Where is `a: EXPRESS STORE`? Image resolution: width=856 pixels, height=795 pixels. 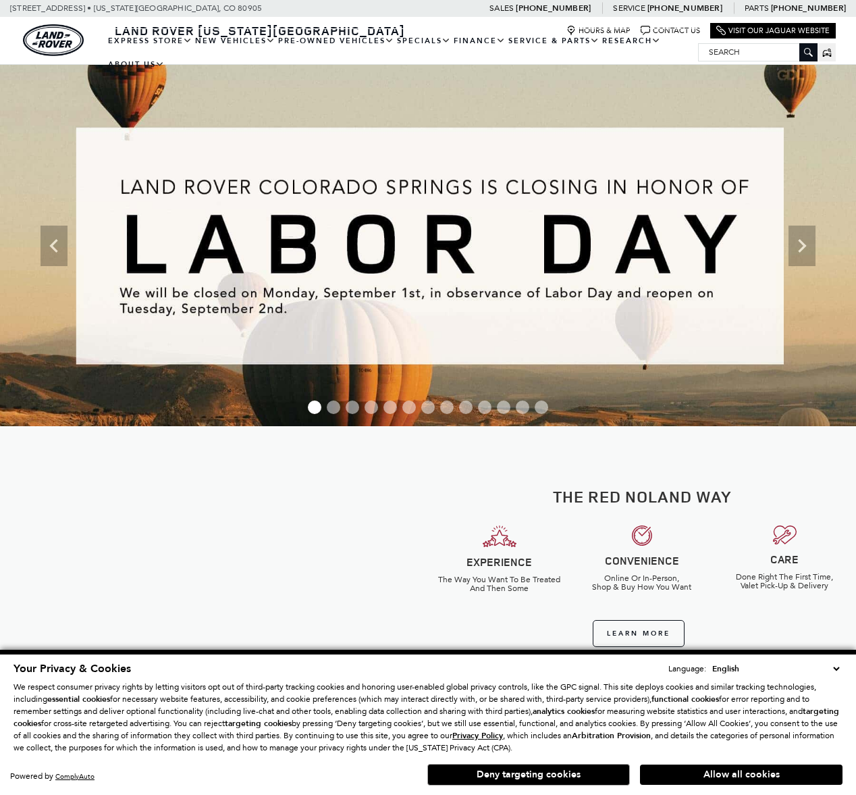
a: EXPRESS STORE is located at coordinates (150, 41).